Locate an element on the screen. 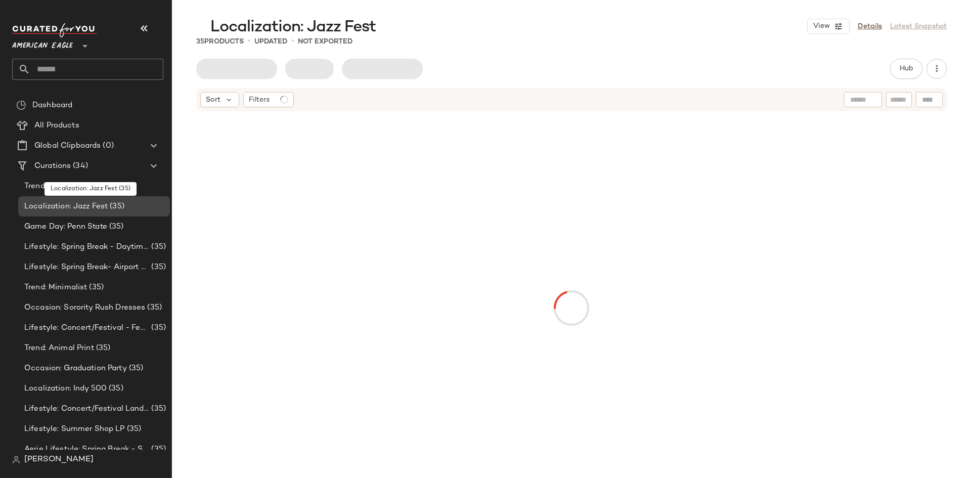 Image resolution: width=971 pixels, height=478 pixels. span: Dashboard is located at coordinates (52, 105).